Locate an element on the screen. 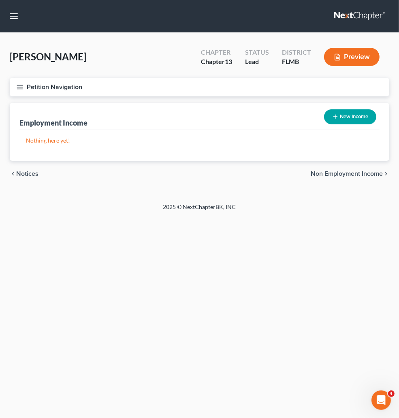 The image size is (399, 418). div: District is located at coordinates (296, 52).